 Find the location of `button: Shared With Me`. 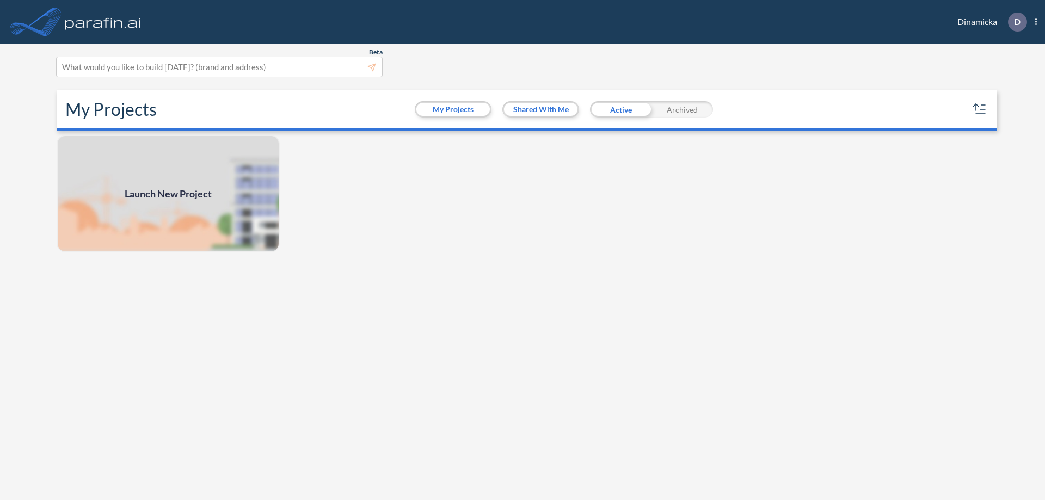

button: Shared With Me is located at coordinates (540, 109).